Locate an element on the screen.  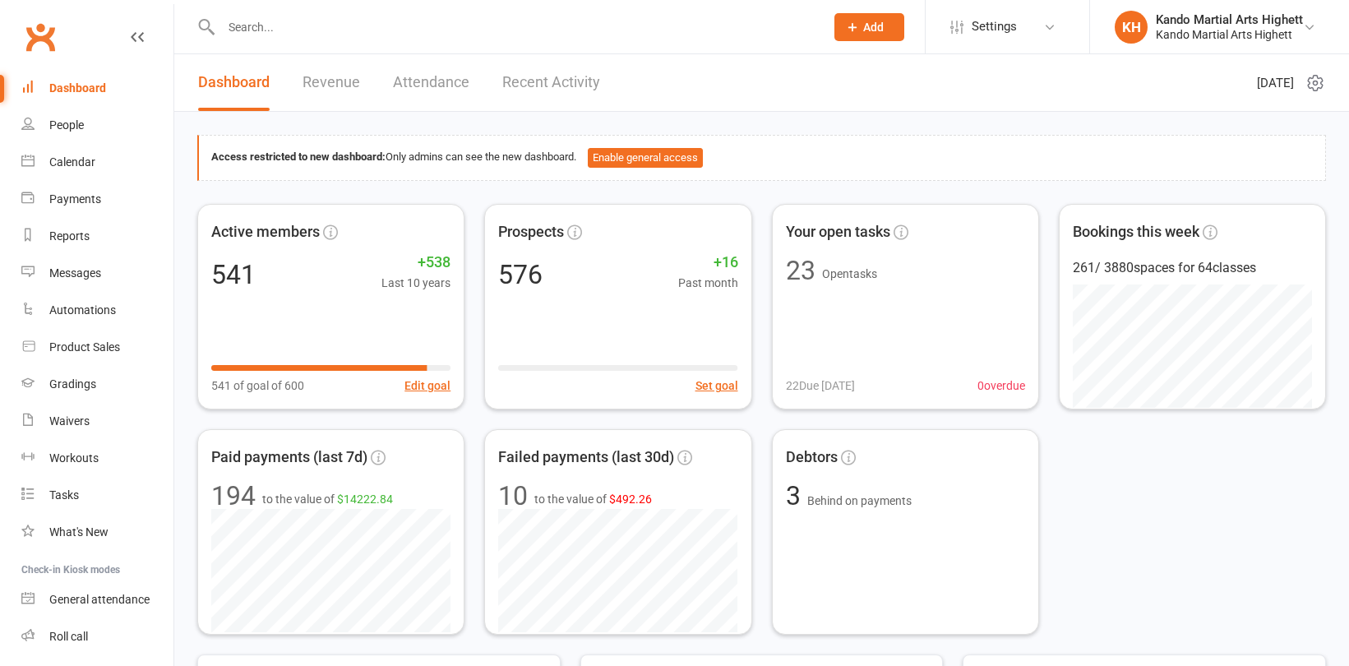
span: Bookings this week is located at coordinates (1136, 232).